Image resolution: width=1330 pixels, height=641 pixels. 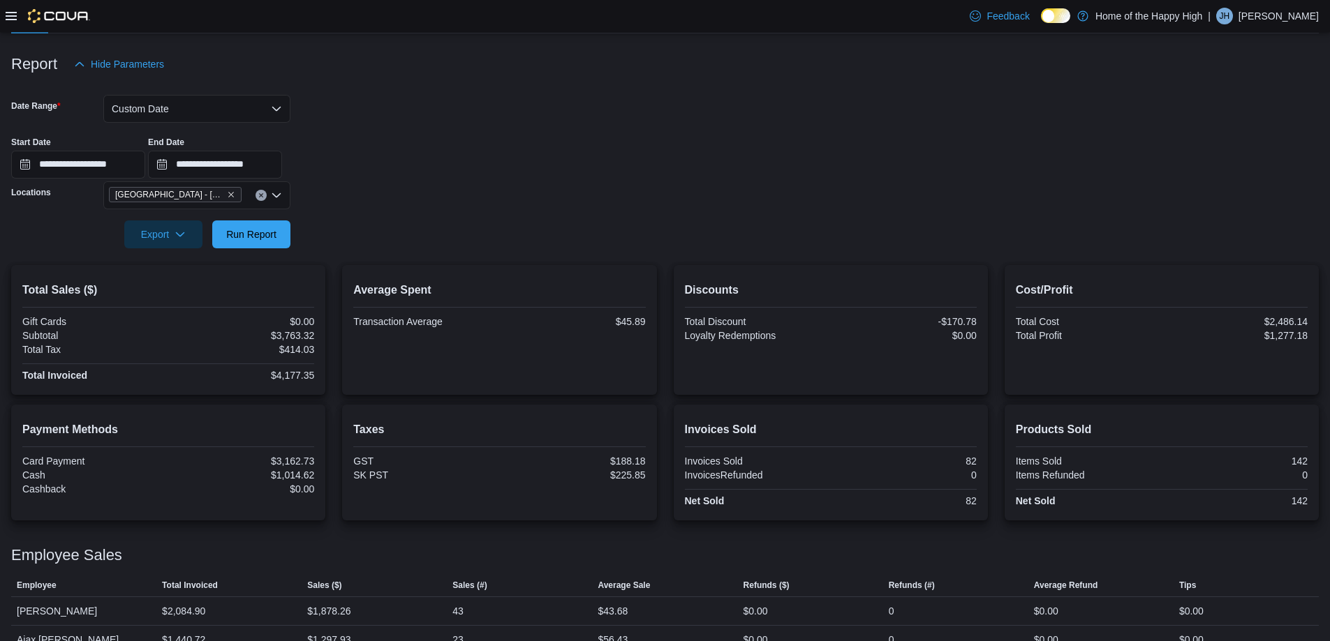 I want to click on h2: Average Spent, so click(x=499, y=290).